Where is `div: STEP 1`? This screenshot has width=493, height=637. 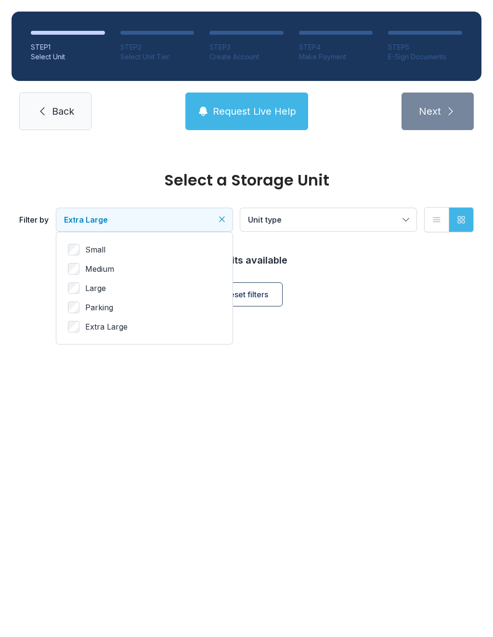 div: STEP 1 is located at coordinates (68, 47).